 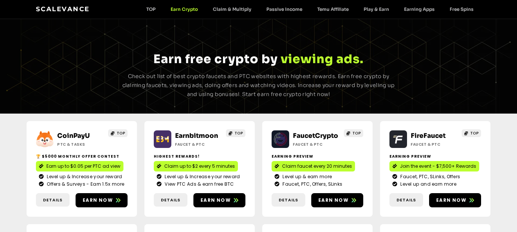 I want to click on a: FaucetCrypto, so click(x=316, y=136).